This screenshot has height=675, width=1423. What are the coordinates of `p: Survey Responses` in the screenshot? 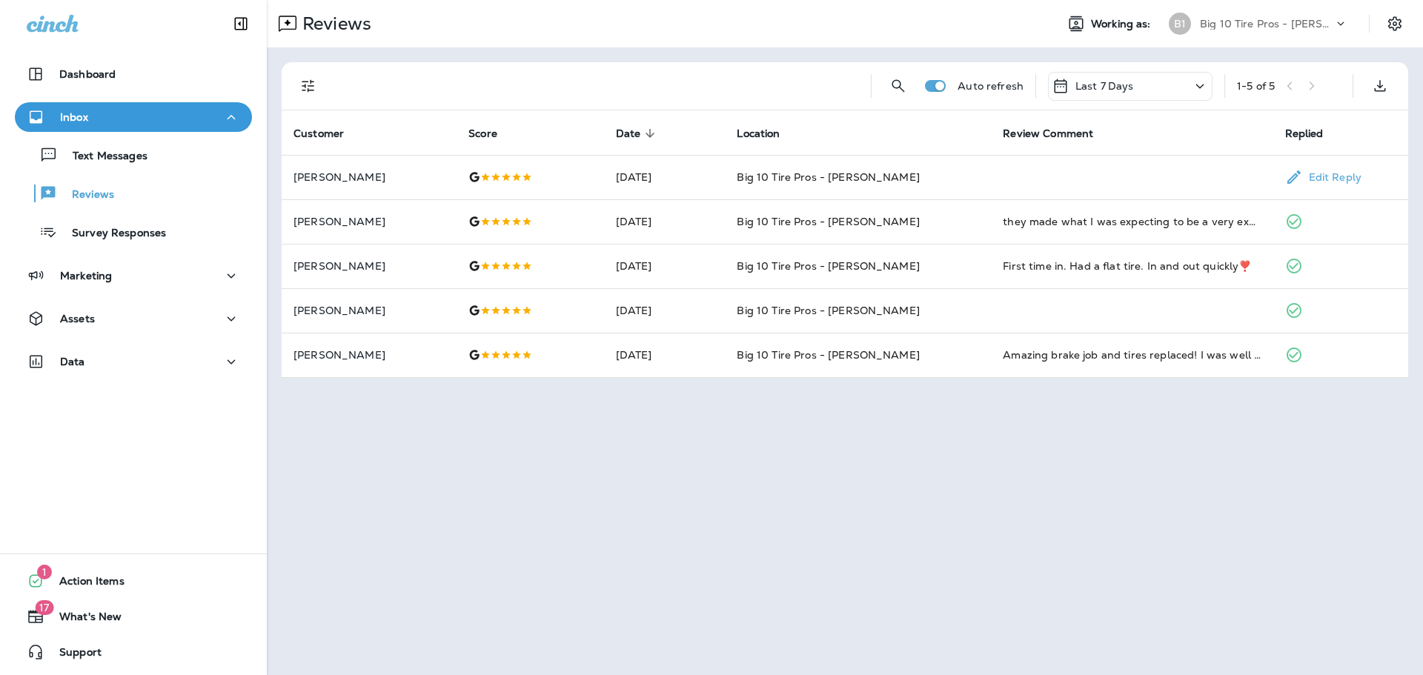 It's located at (111, 233).